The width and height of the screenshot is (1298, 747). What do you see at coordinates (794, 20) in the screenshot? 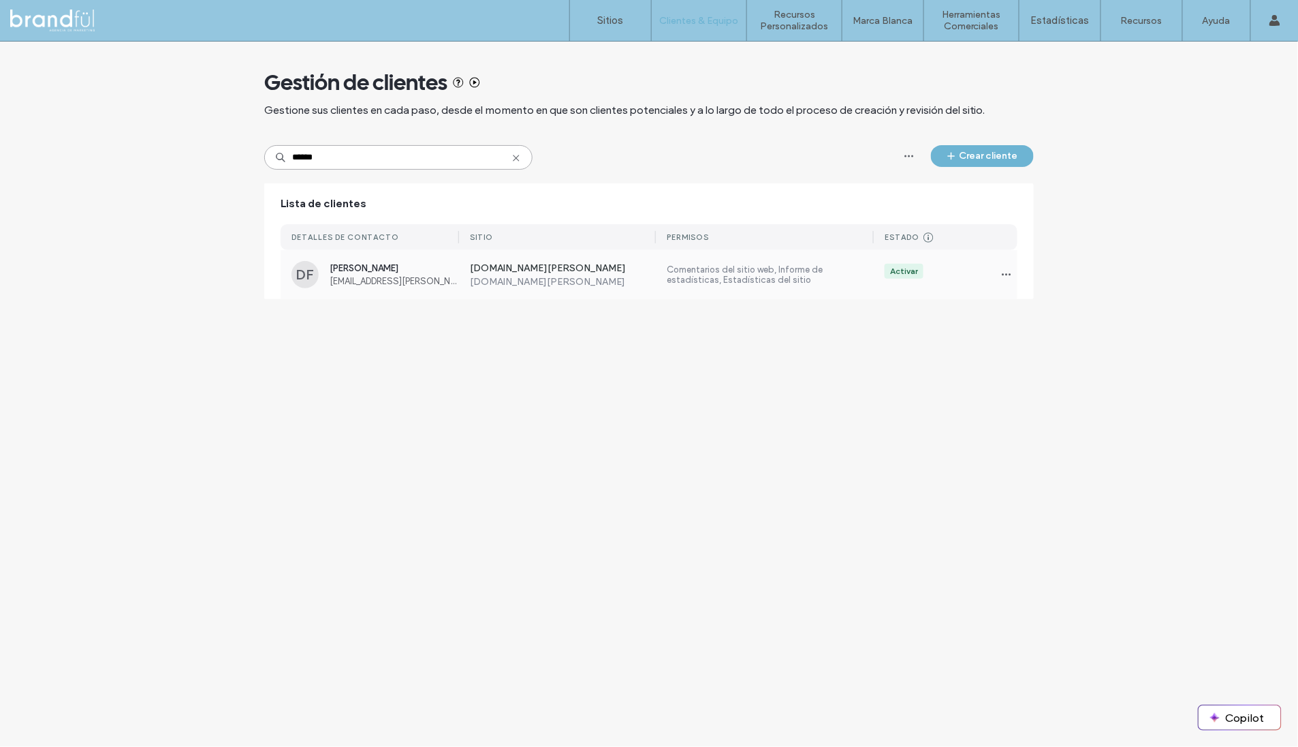
I see `label: Recursos Personalizados` at bounding box center [794, 20].